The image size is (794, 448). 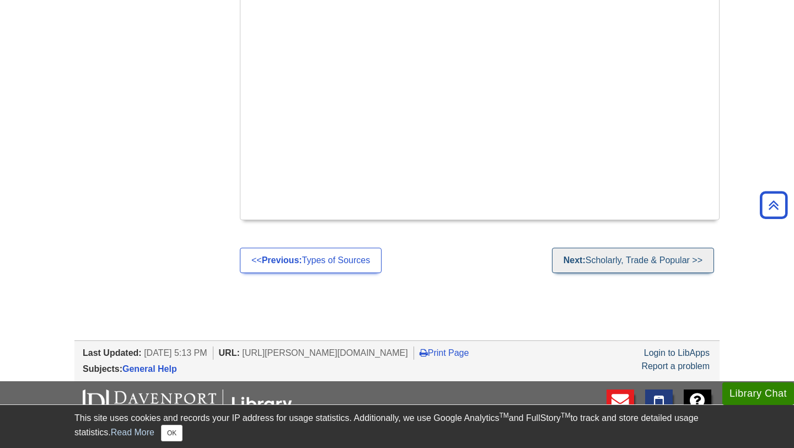 What do you see at coordinates (187, 404) in the screenshot?
I see `img: DU Libraries` at bounding box center [187, 404].